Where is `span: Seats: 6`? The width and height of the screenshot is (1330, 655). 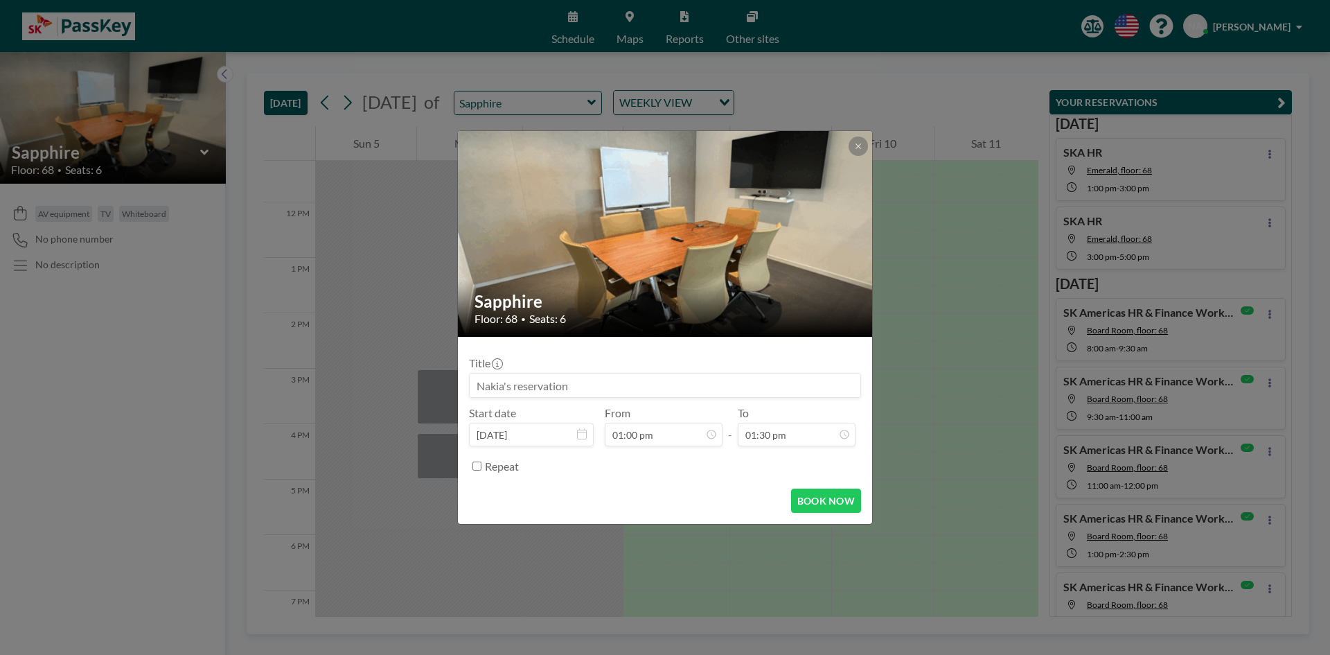
span: Seats: 6 is located at coordinates (547, 319).